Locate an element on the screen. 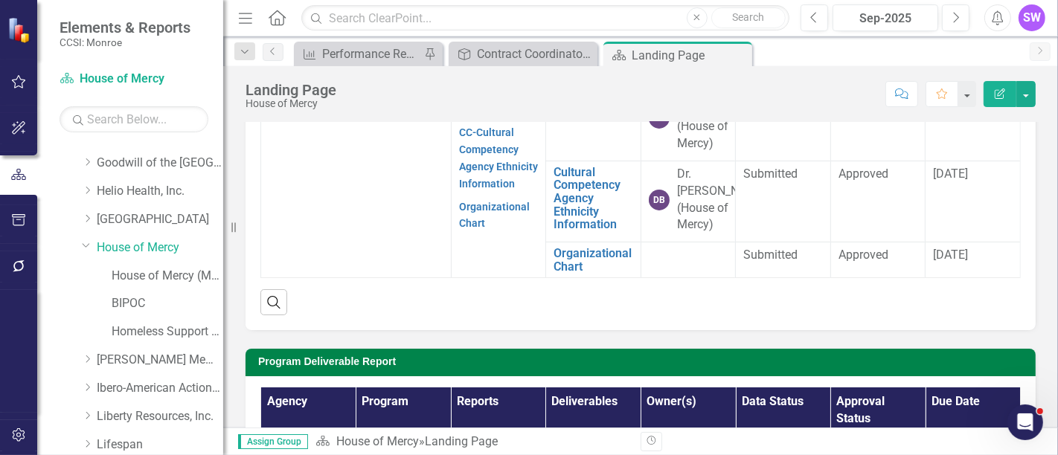  a: Ibero-American Action League, Inc. is located at coordinates (160, 388).